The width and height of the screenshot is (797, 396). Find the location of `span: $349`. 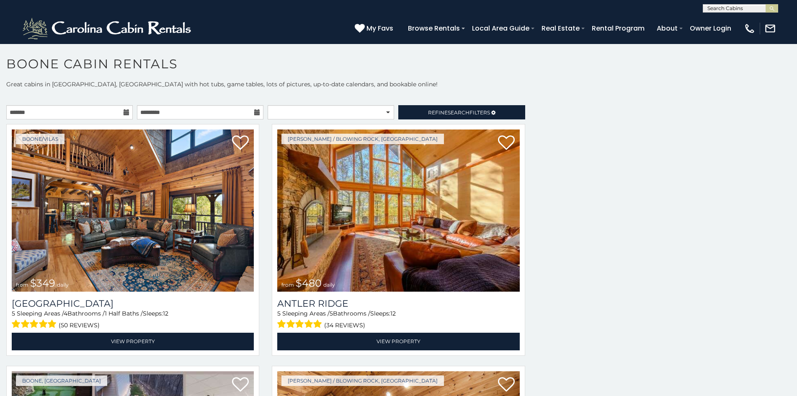

span: $349 is located at coordinates (43, 283).